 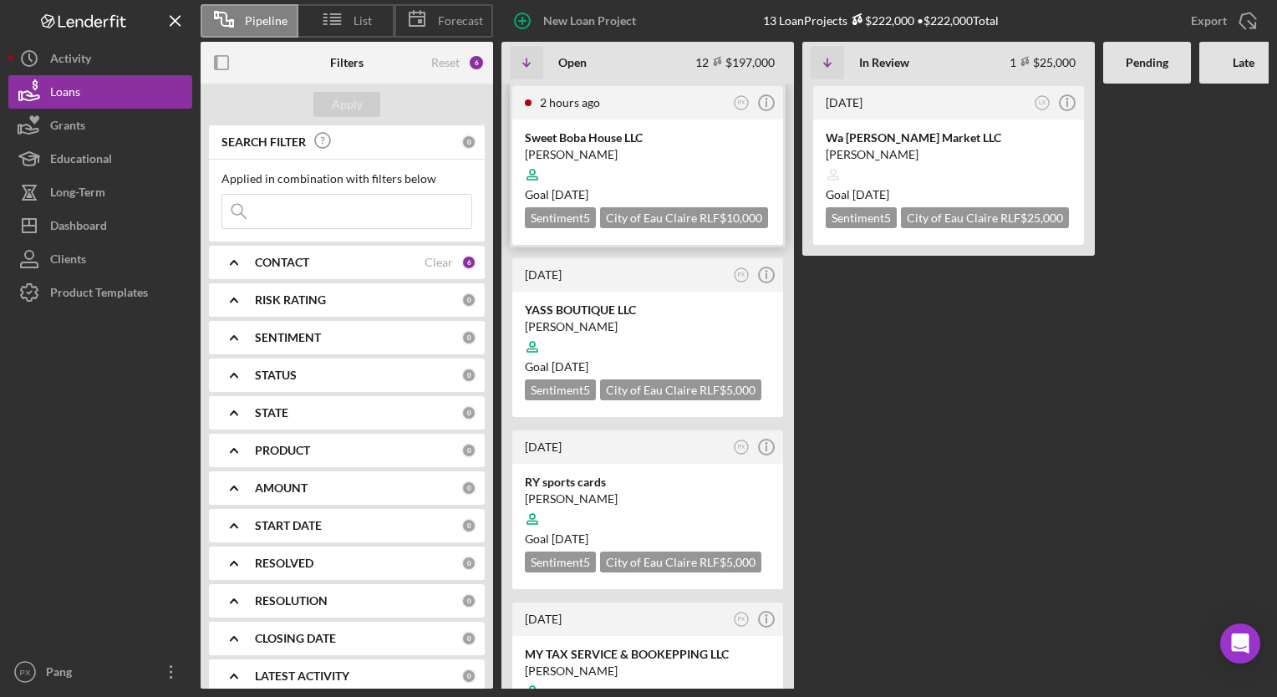 I want to click on b: SEARCH FILTER, so click(x=263, y=142).